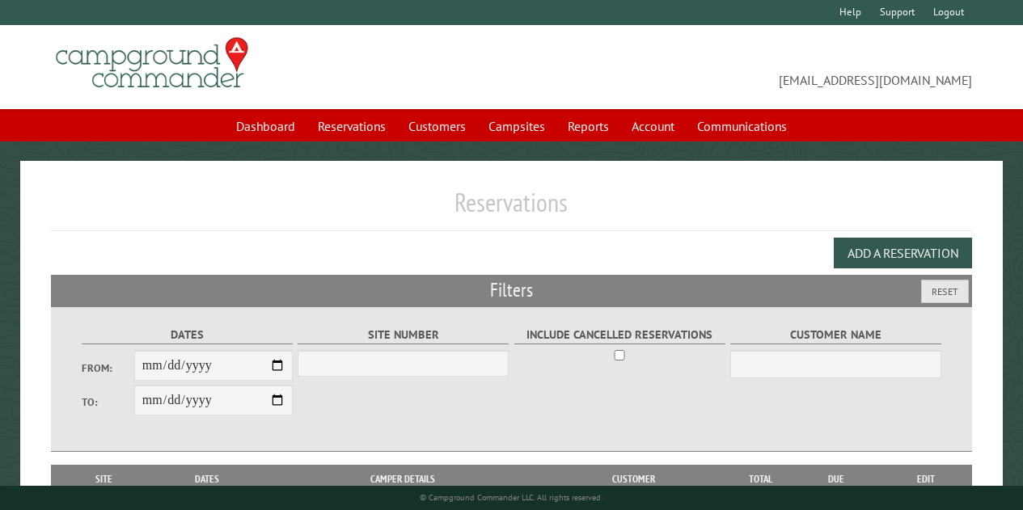  I want to click on label: To:, so click(108, 402).